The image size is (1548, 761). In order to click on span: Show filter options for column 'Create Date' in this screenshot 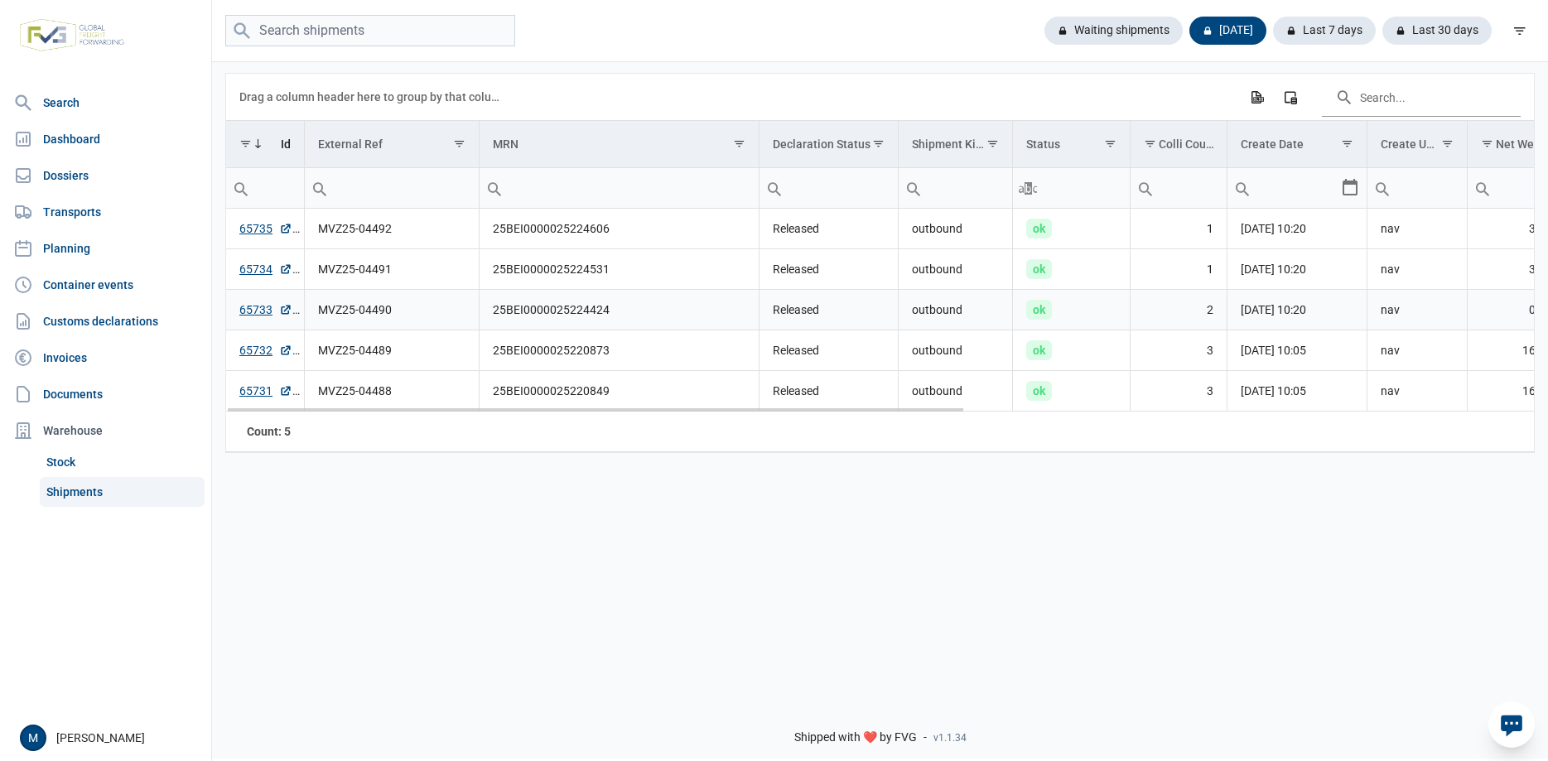, I will do `click(1346, 143)`.